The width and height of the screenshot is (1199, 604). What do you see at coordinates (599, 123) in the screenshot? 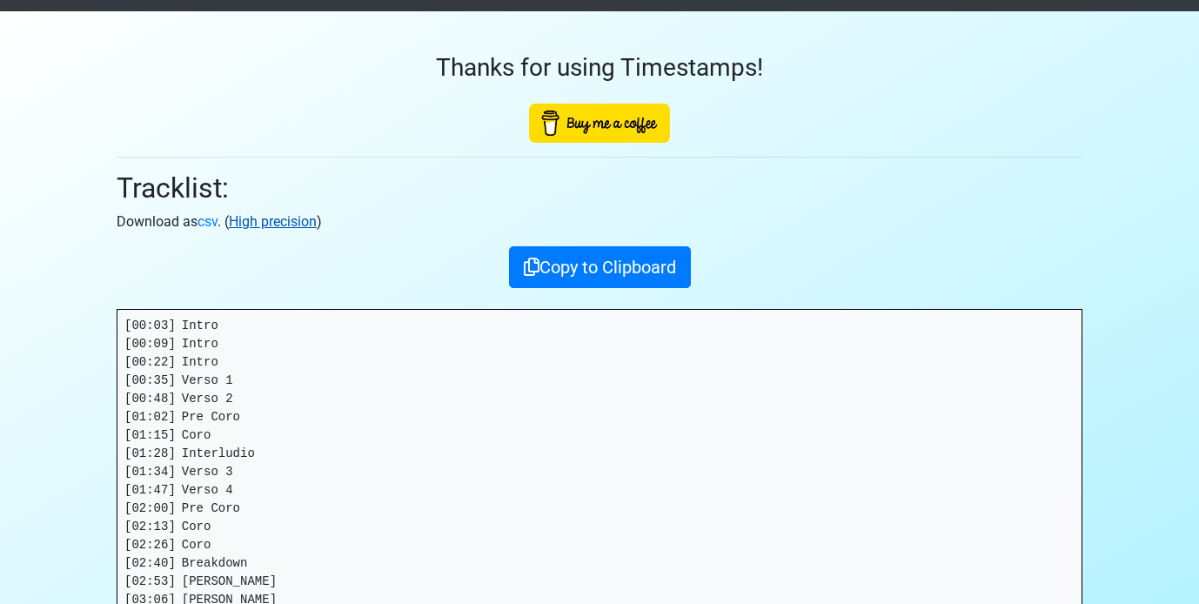
I see `img: Buy Me A Coffee` at bounding box center [599, 123].